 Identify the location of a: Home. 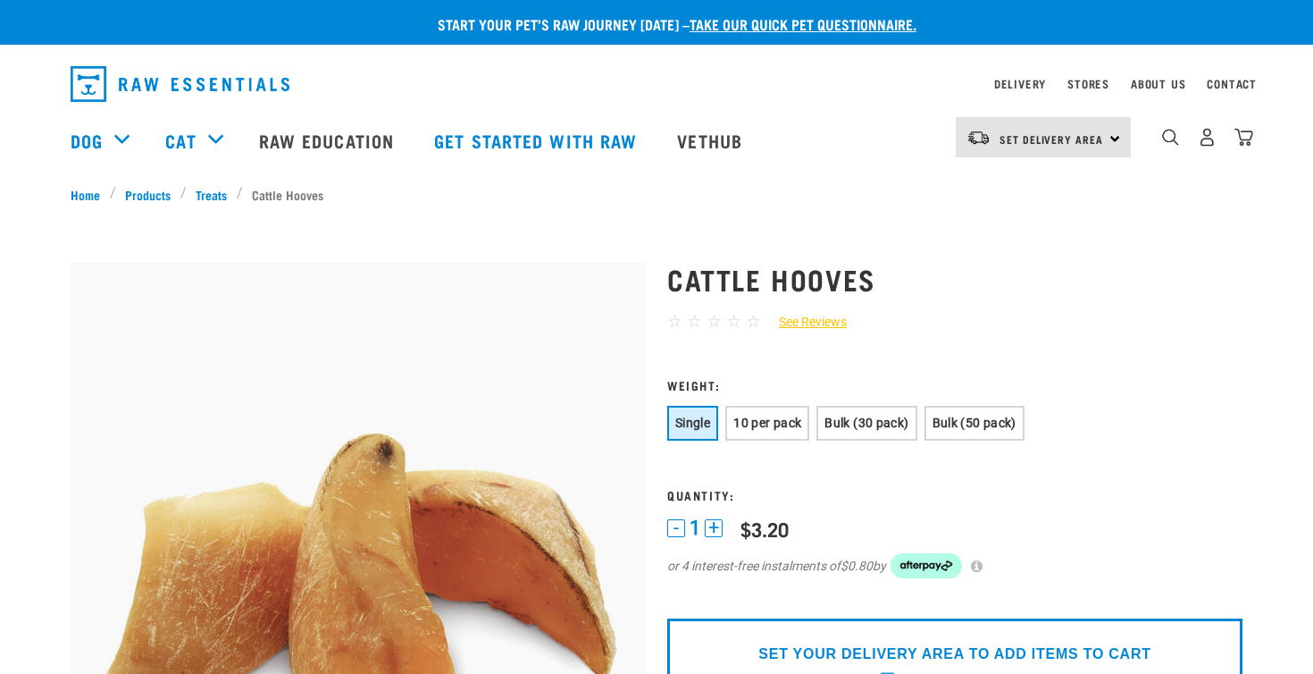
(90, 194).